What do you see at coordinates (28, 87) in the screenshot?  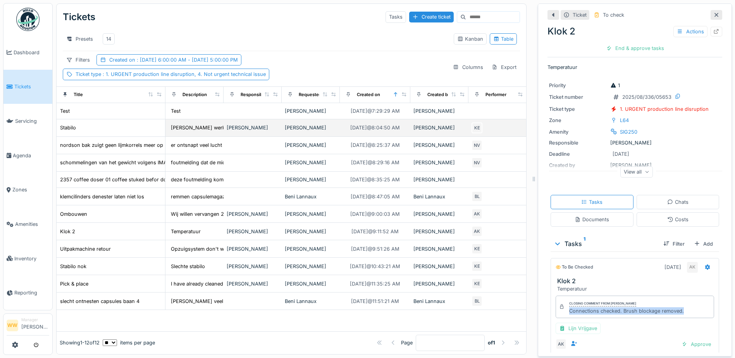 I see `a: Tickets` at bounding box center [28, 87].